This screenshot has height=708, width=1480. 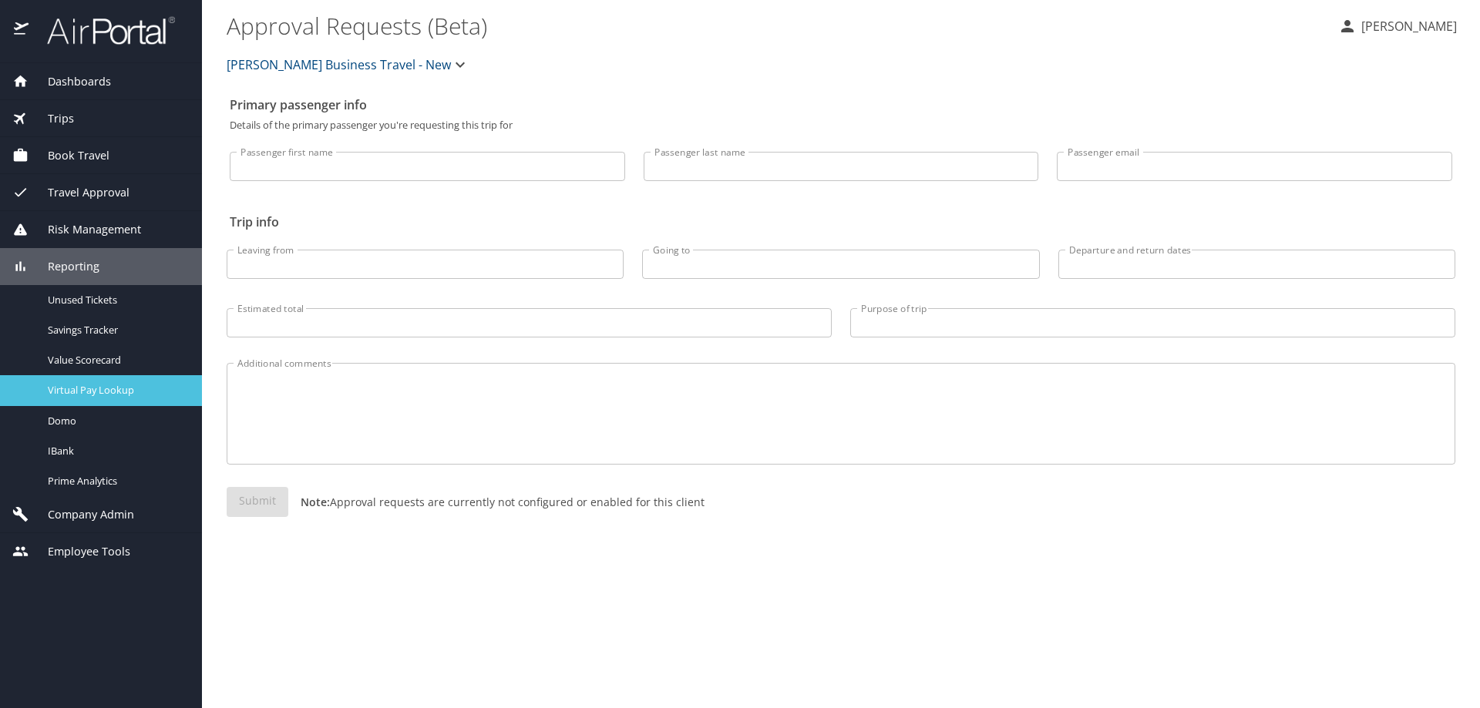 I want to click on span: Domo, so click(x=116, y=421).